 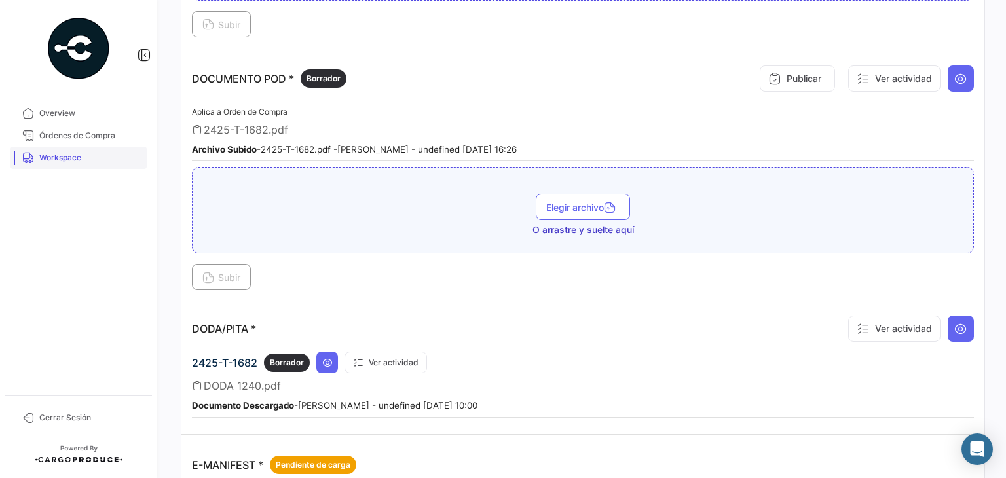 I want to click on span: 2425-T-1682.pdf, so click(x=246, y=130).